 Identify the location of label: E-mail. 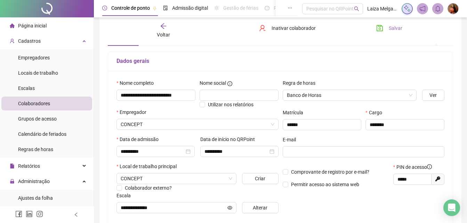
(292, 140).